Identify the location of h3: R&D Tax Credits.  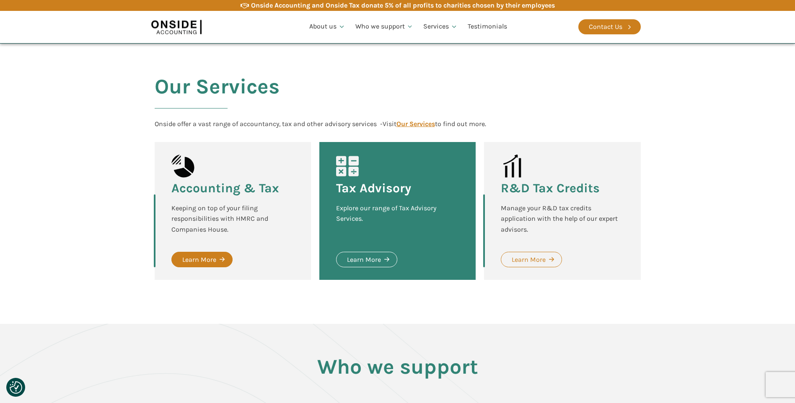
(550, 188).